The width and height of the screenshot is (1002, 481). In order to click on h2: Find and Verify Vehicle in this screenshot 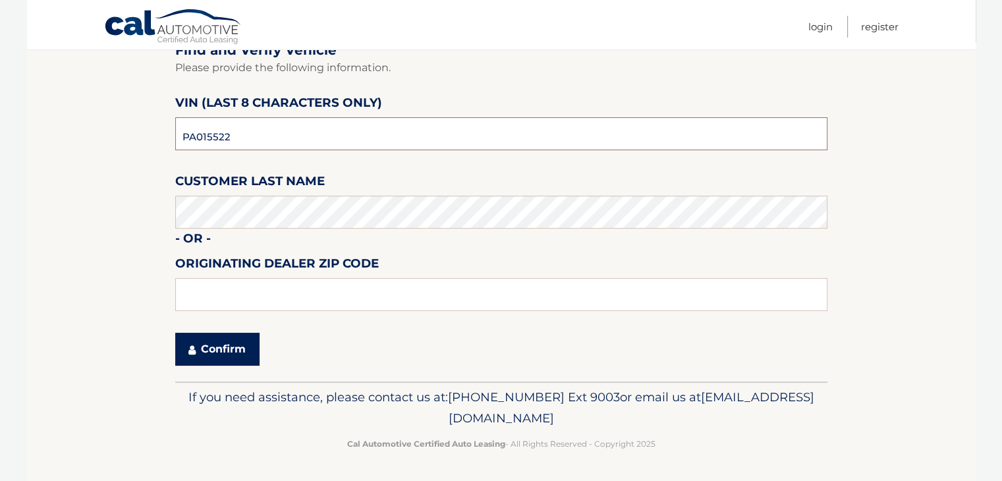, I will do `click(501, 50)`.